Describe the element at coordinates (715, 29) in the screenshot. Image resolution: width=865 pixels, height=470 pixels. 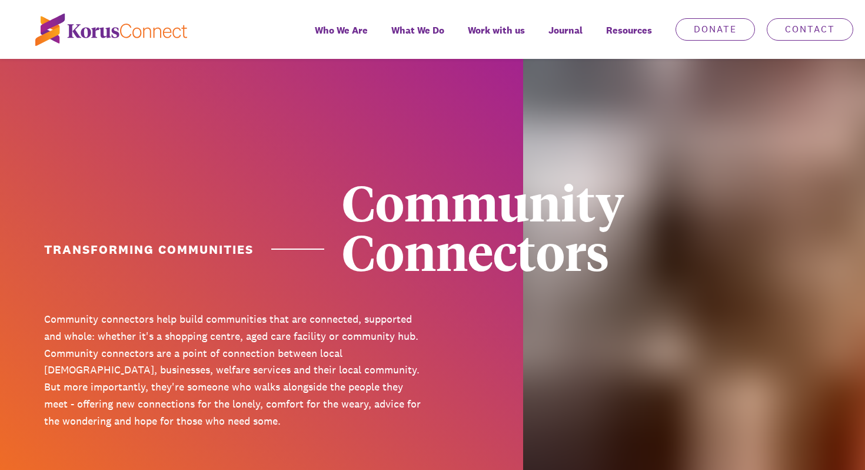
I see `a: Donate` at that location.